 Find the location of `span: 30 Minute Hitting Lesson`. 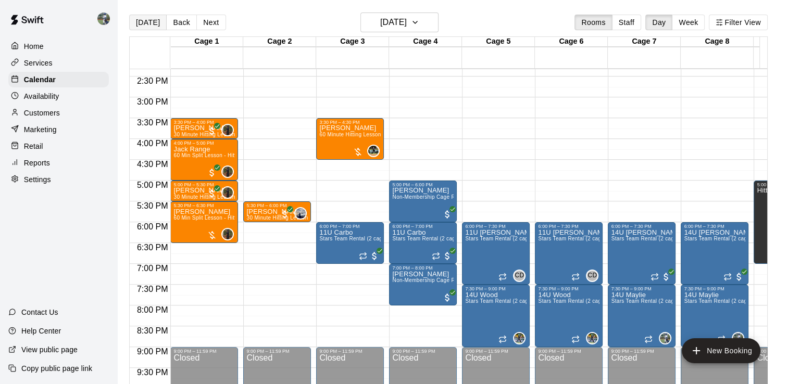

span: 30 Minute Hitting Lesson is located at coordinates (204, 134).